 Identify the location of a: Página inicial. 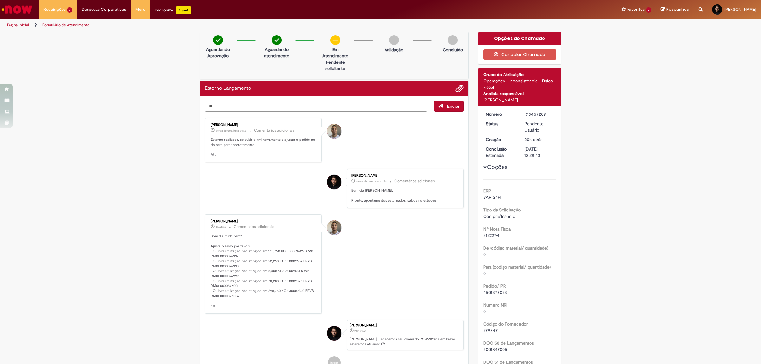
(18, 25).